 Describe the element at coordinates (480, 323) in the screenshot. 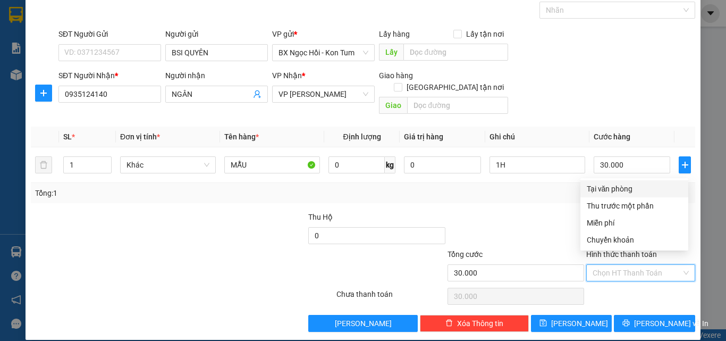

I see `span: Xóa Thông tin` at that location.